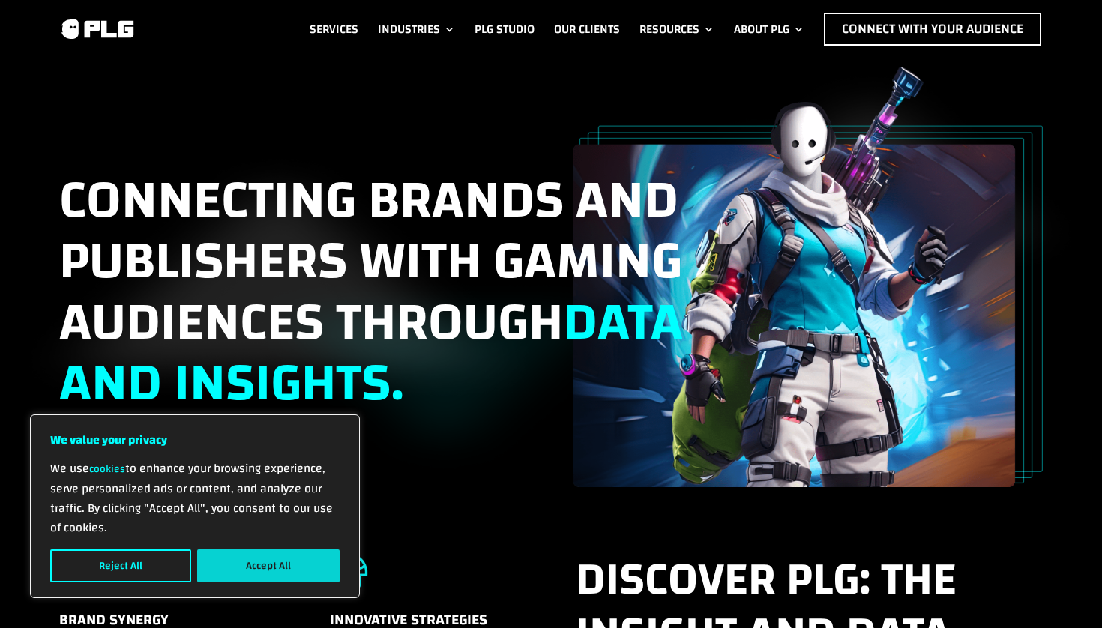 The width and height of the screenshot is (1102, 628). Describe the element at coordinates (195, 506) in the screenshot. I see `div: We value your privacy` at that location.